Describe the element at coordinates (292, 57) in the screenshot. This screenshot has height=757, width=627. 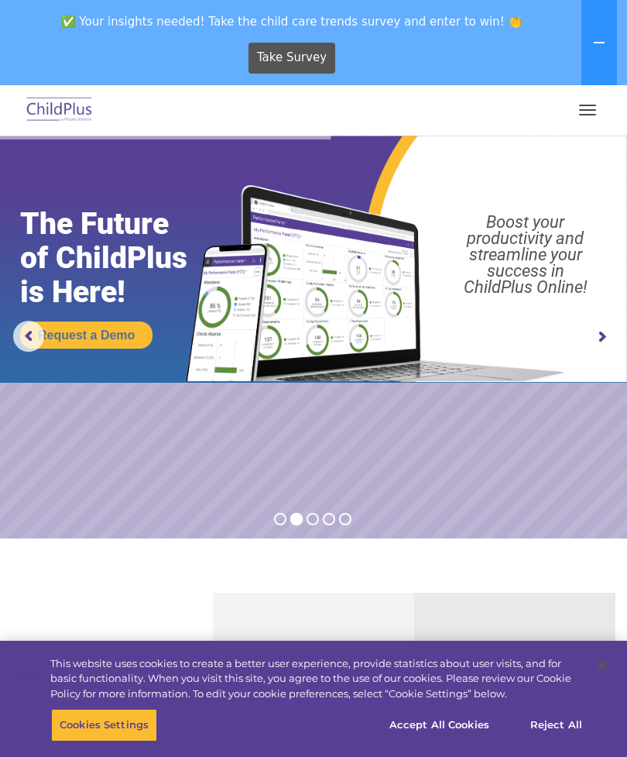
I see `span: Take Survey` at that location.